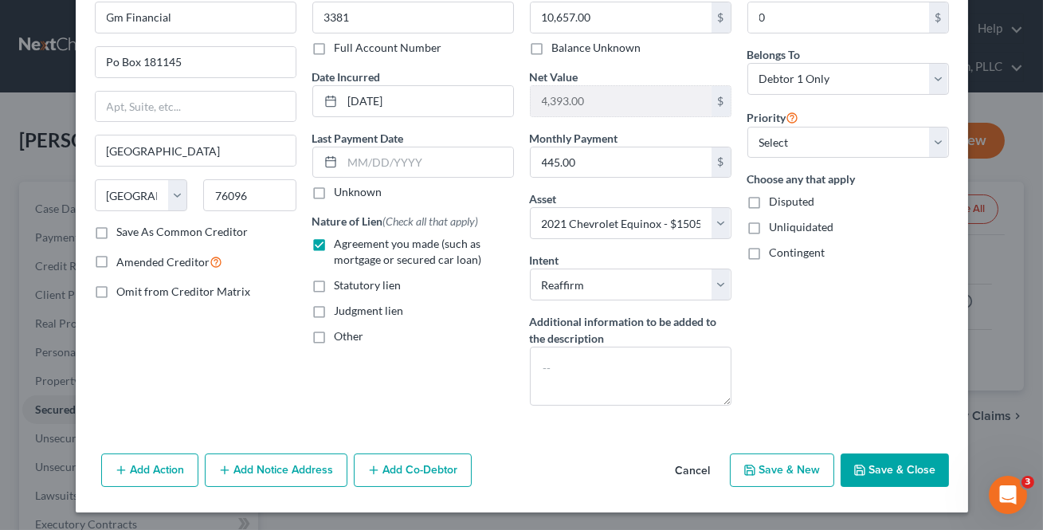 This screenshot has width=1043, height=530. Describe the element at coordinates (388, 48) in the screenshot. I see `label: Full Account Number` at that location.